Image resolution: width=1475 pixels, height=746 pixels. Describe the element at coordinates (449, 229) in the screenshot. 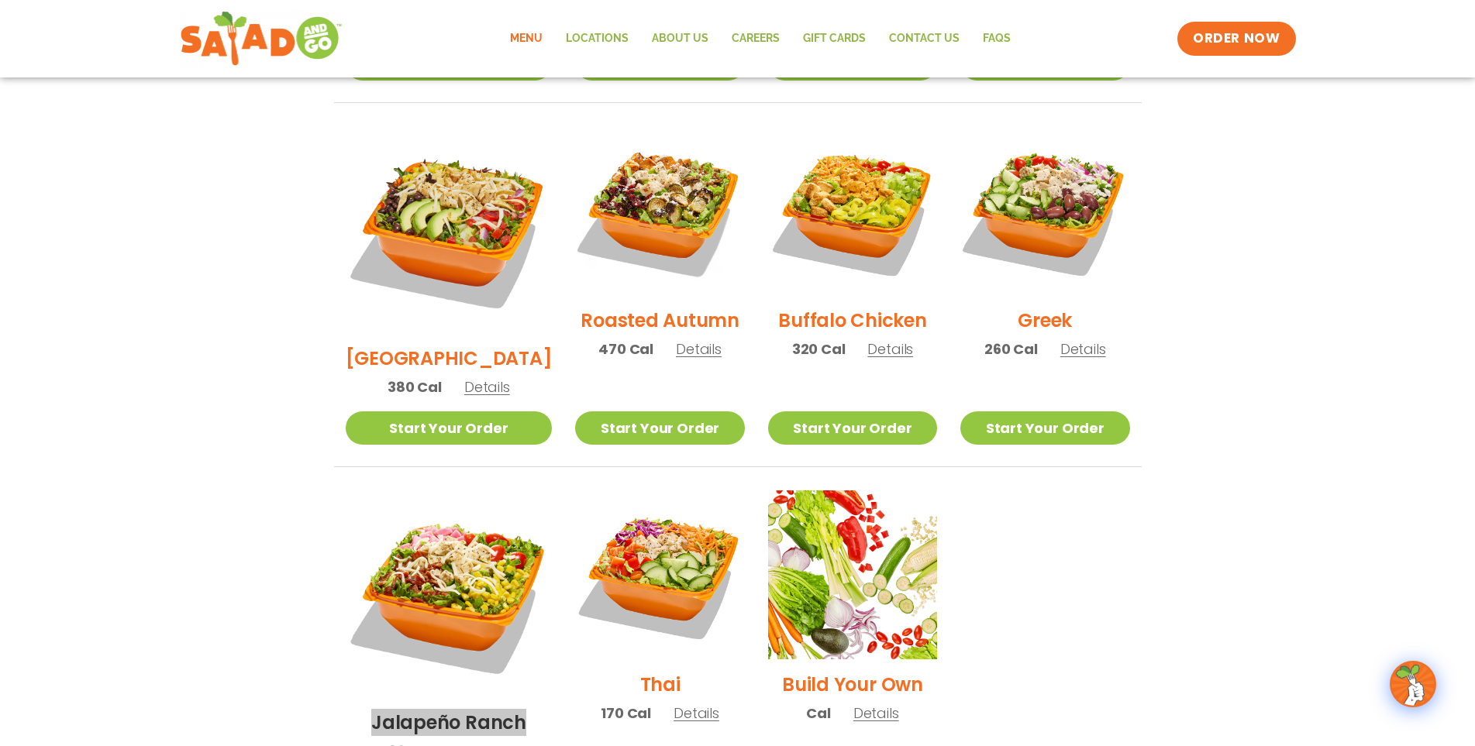

I see `img: Product photo for BBQ Ranch Salad` at that location.